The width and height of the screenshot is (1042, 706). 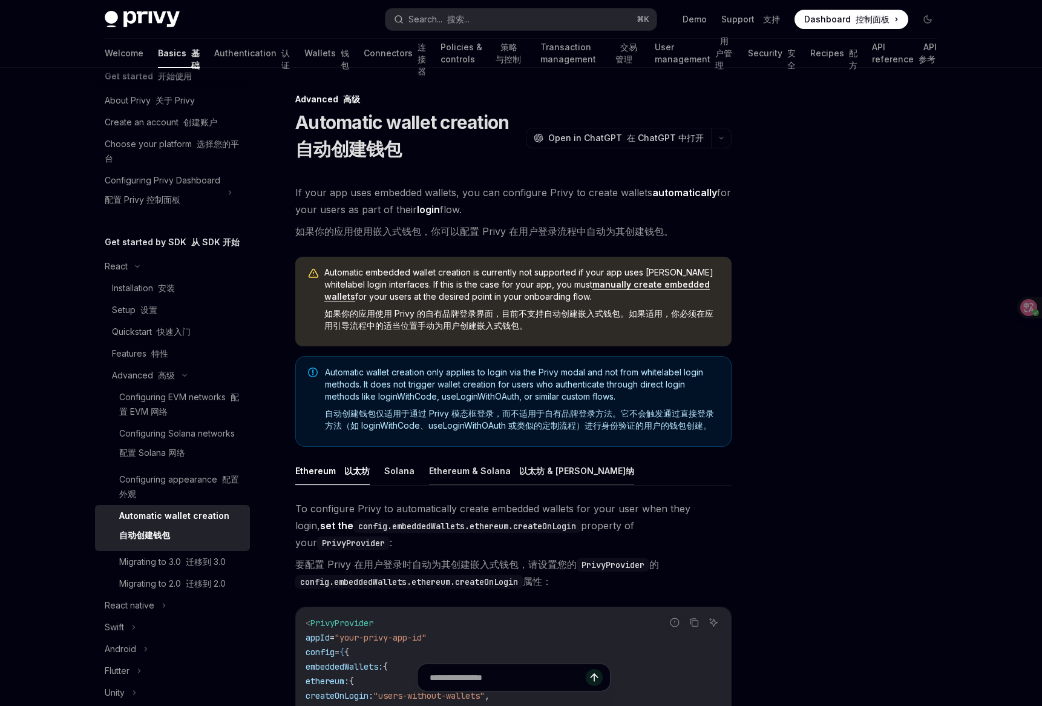 I want to click on a: Create an account 创建账户, so click(x=173, y=122).